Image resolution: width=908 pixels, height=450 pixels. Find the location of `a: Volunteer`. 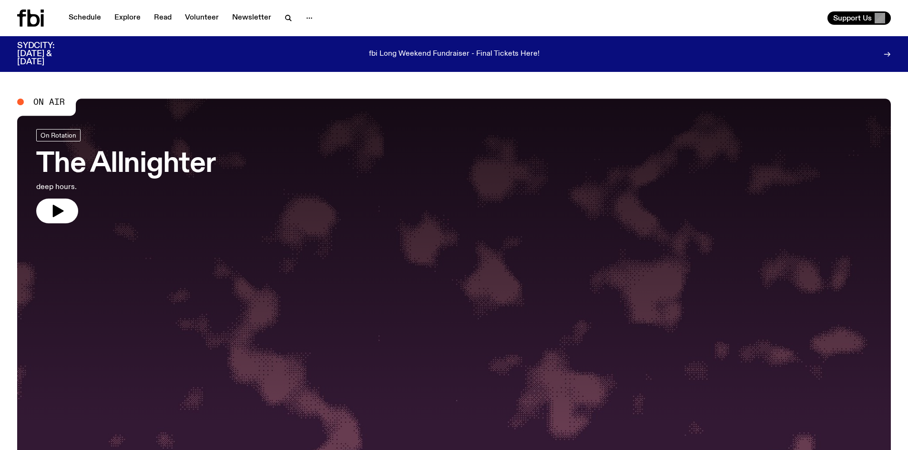

a: Volunteer is located at coordinates (202, 18).